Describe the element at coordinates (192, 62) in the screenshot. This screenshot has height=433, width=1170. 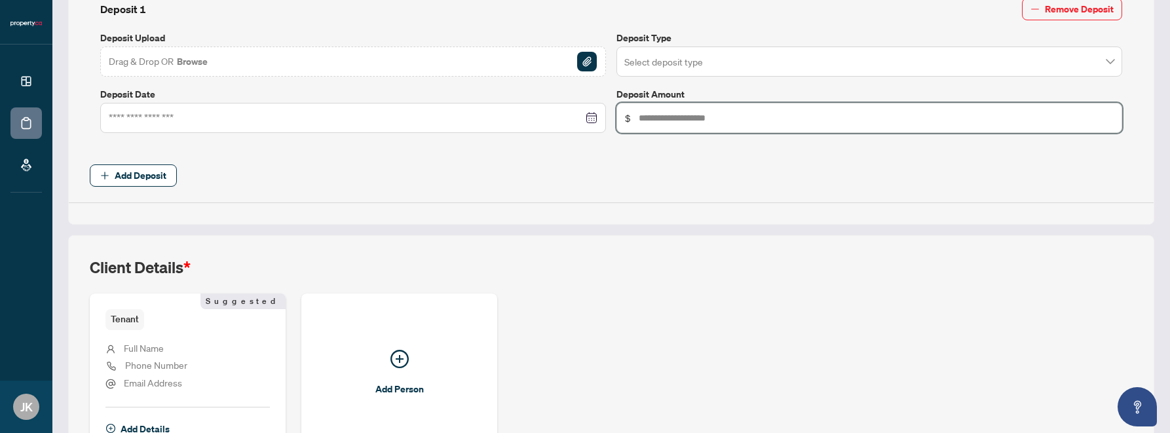
I see `button: Browse` at that location.